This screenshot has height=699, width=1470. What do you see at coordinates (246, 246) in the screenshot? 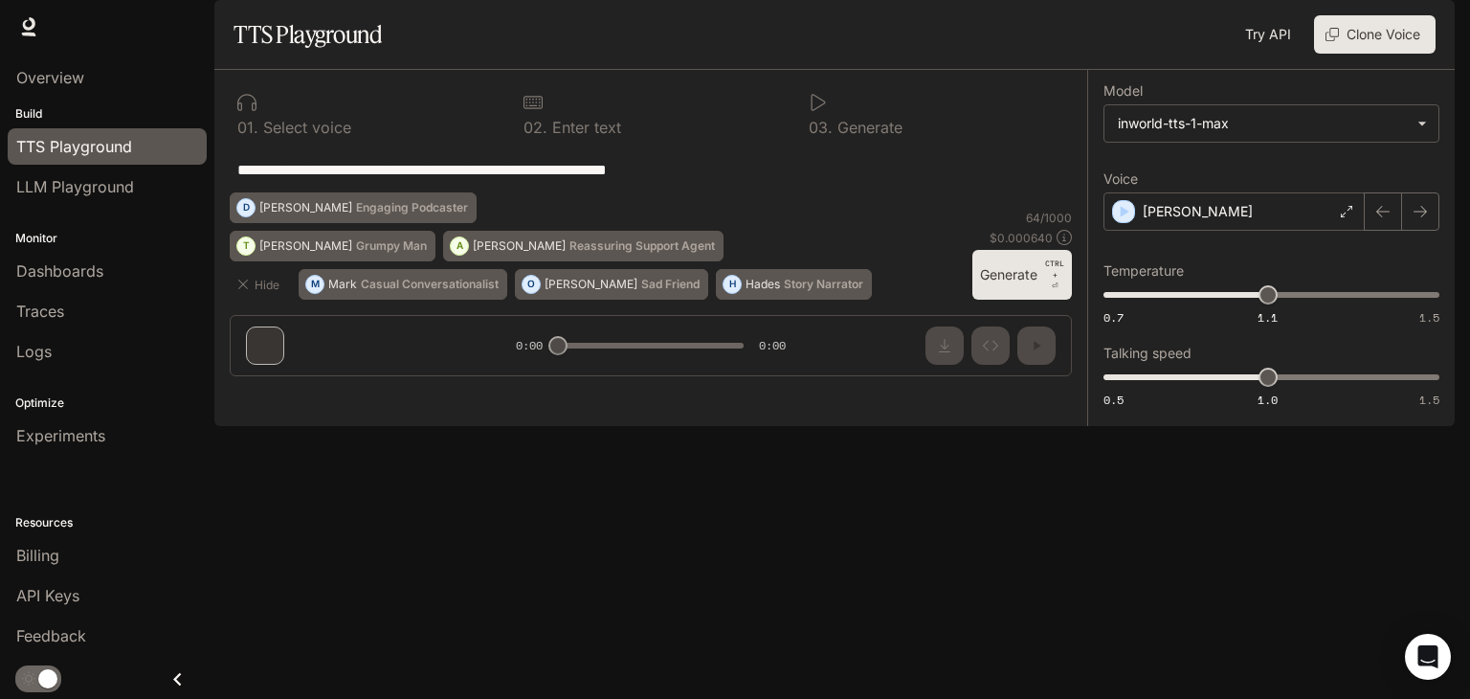
I see `div: T` at bounding box center [246, 246].